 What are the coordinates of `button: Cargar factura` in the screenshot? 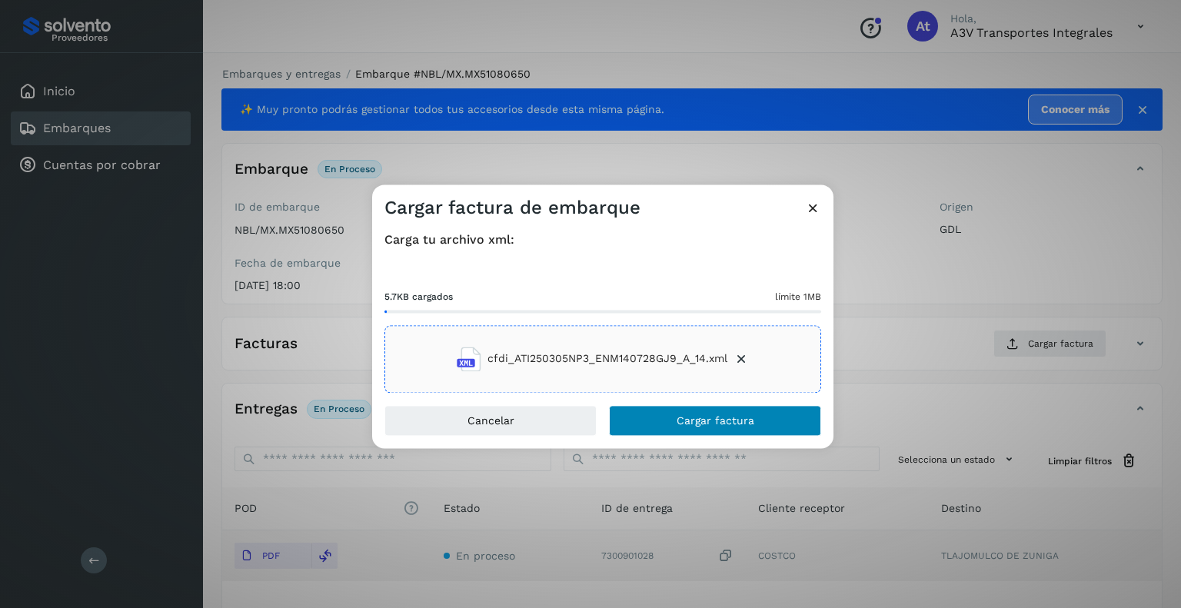 It's located at (715, 421).